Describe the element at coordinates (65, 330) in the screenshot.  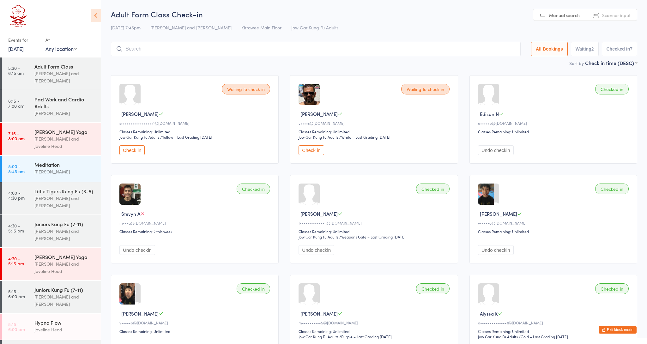
I see `div: Joveline Head` at that location.